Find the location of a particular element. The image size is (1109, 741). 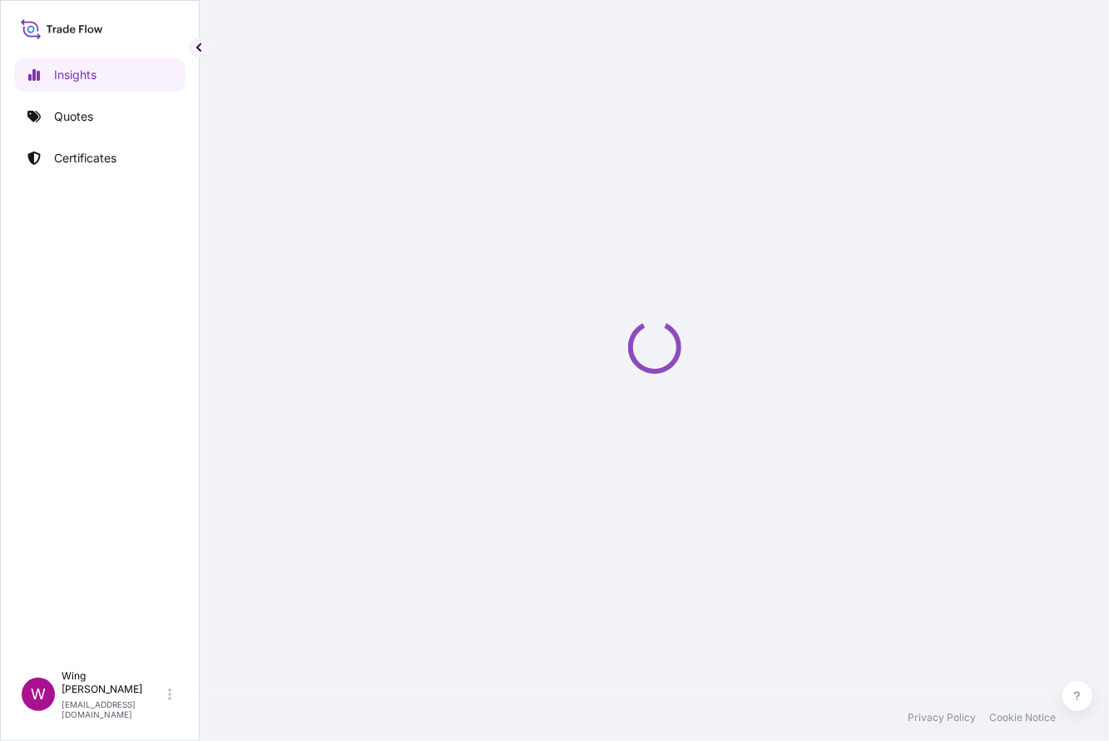

a: Quotes is located at coordinates (100, 117).